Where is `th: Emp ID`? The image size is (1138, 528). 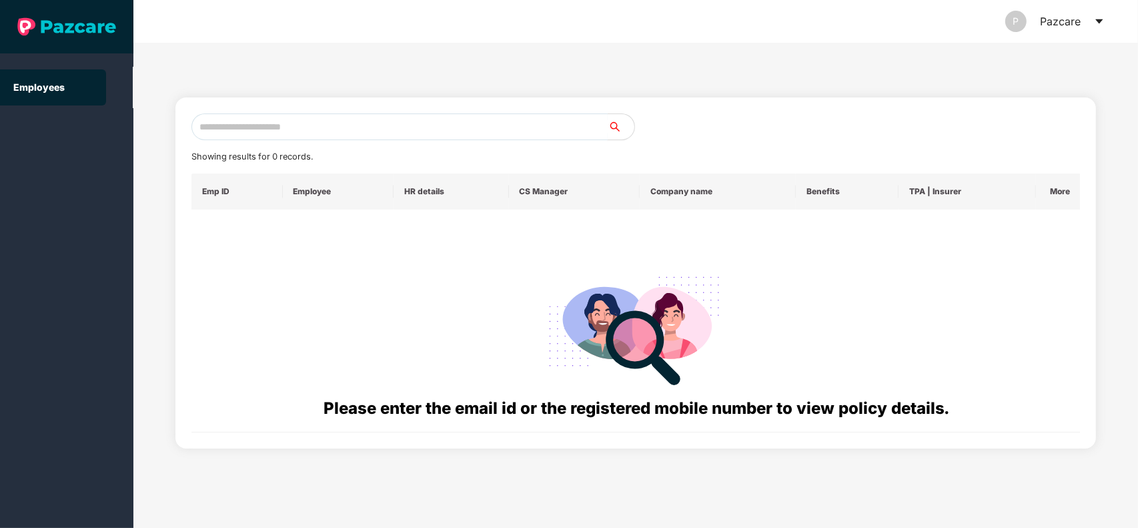
th: Emp ID is located at coordinates (237, 191).